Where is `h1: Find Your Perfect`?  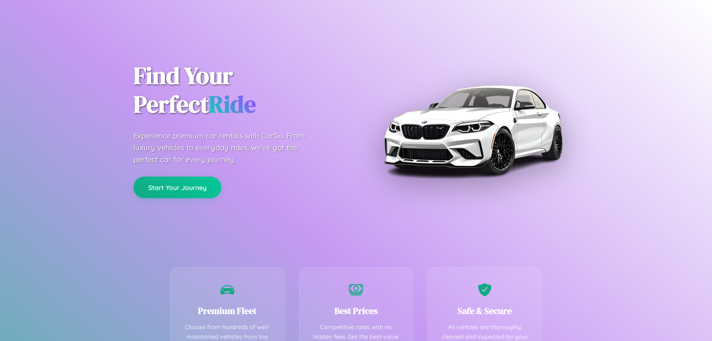 h1: Find Your Perfect is located at coordinates (239, 90).